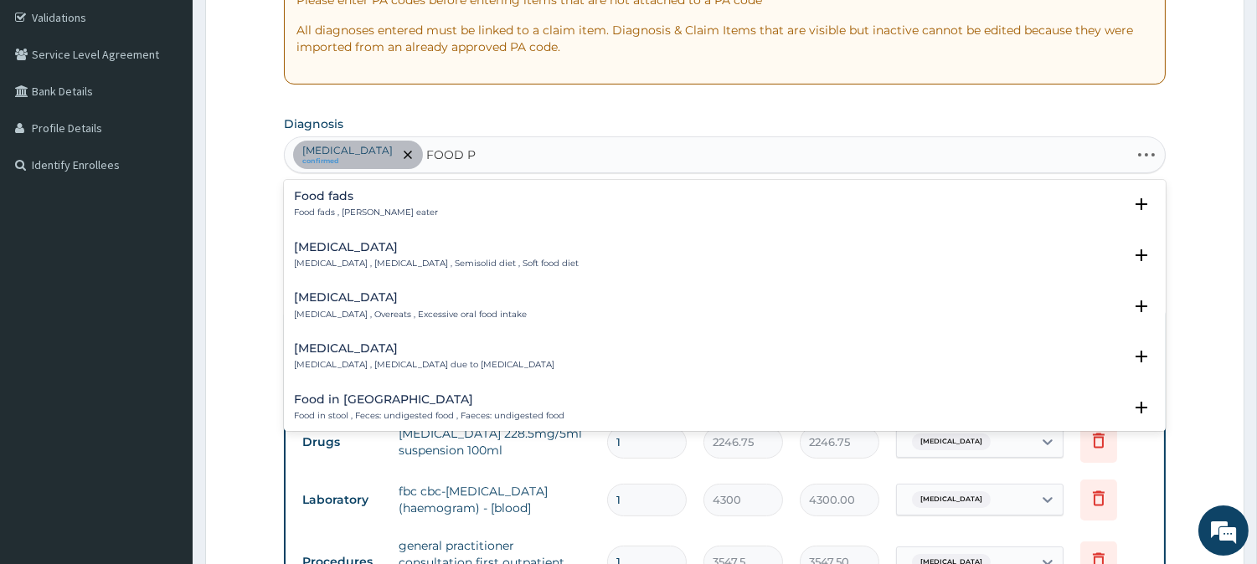 Image resolution: width=1257 pixels, height=564 pixels. What do you see at coordinates (724, 39) in the screenshot?
I see `p: All diagnoses entered must be linked to a claim item. Diagnosis & Claim Items that are visible bu...` at bounding box center [724, 39].